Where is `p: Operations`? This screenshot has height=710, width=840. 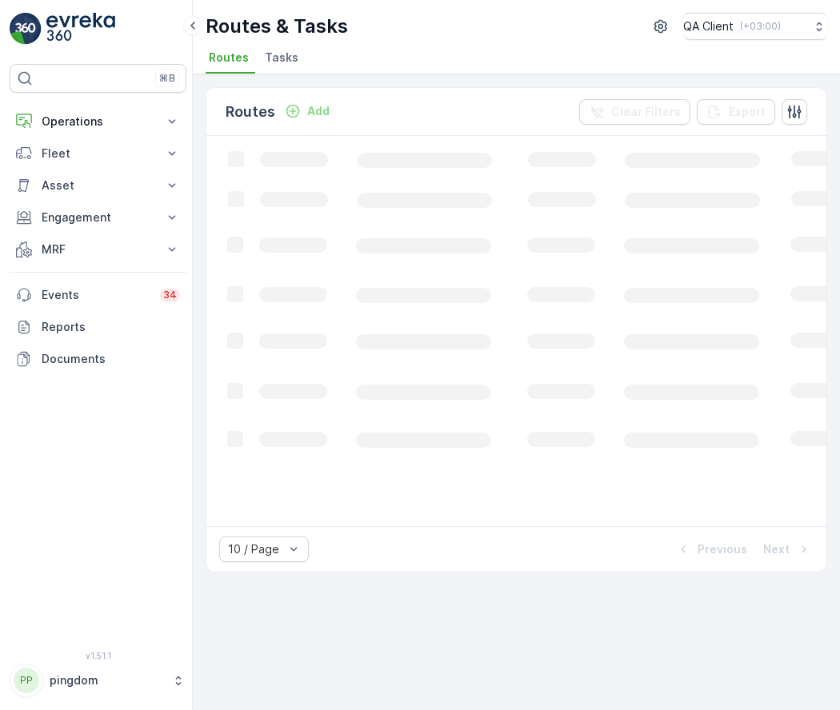
p: Operations is located at coordinates (98, 122).